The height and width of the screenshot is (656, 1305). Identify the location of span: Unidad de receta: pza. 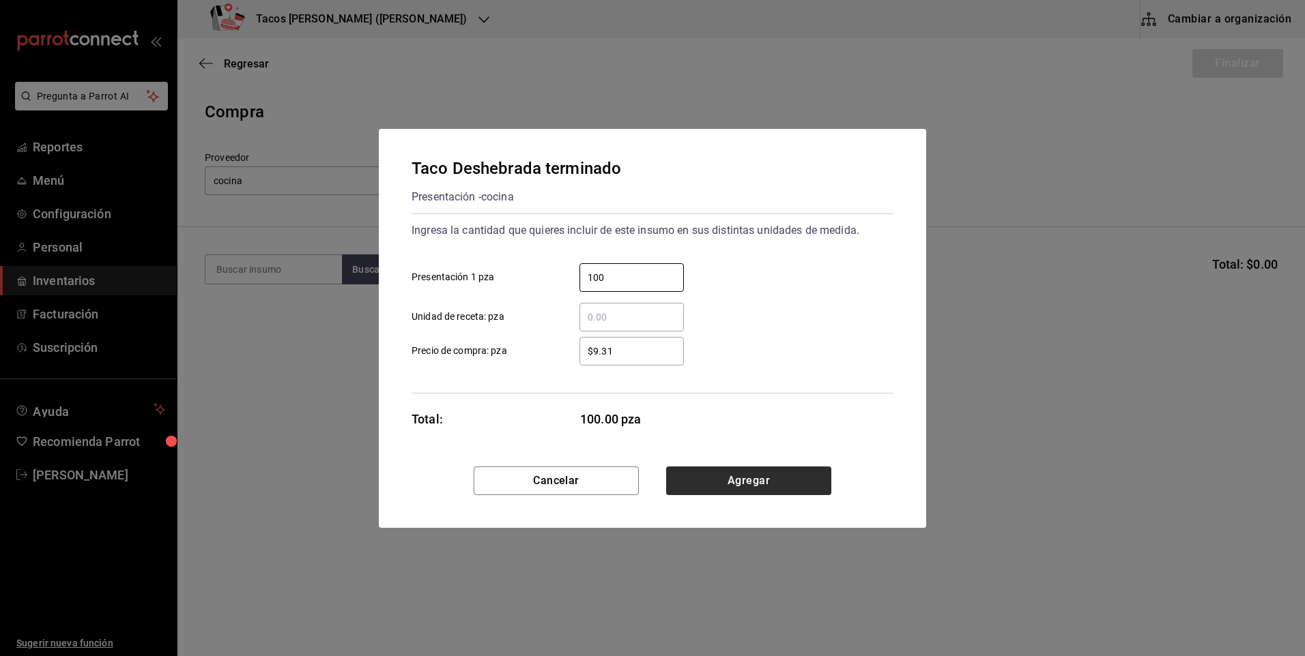
(458, 317).